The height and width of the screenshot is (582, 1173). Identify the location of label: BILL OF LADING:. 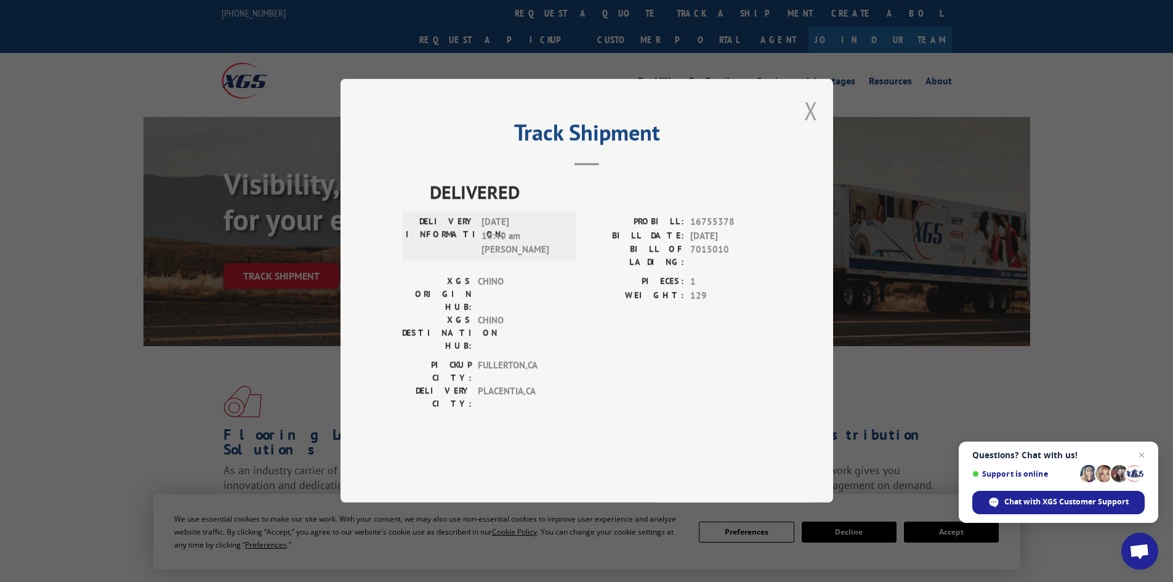
(635, 256).